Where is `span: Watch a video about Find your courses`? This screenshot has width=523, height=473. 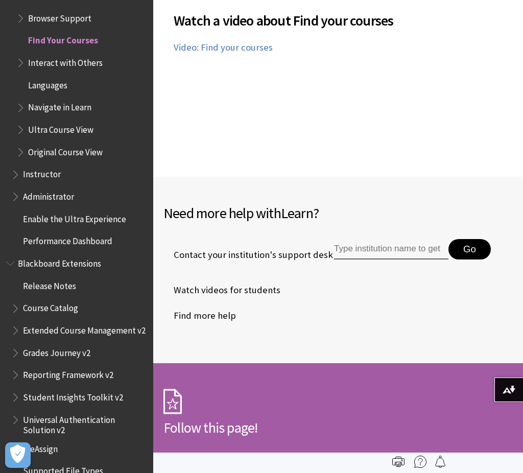
span: Watch a video about Find your courses is located at coordinates (338, 20).